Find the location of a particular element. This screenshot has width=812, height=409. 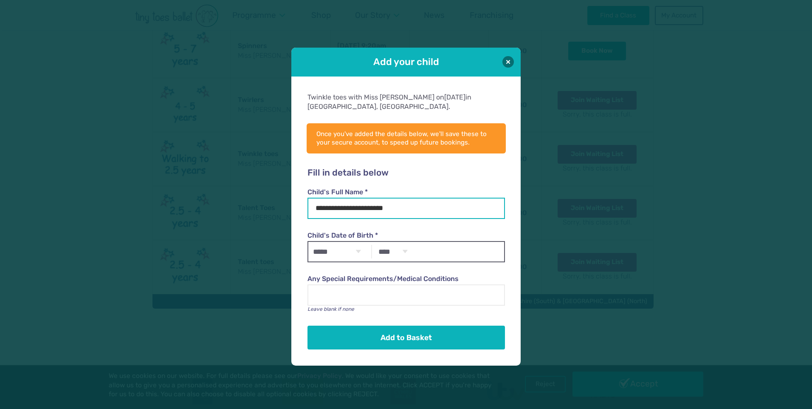

label: Child's Date of Birth * is located at coordinates (406, 235).